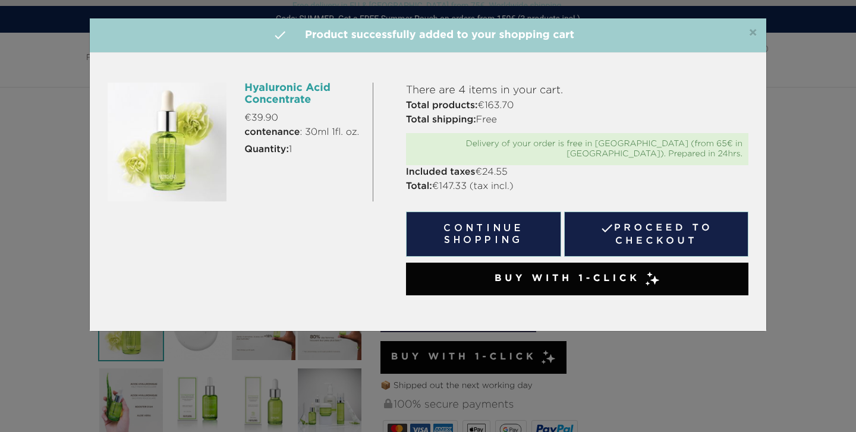  I want to click on p: €163.70, so click(577, 106).